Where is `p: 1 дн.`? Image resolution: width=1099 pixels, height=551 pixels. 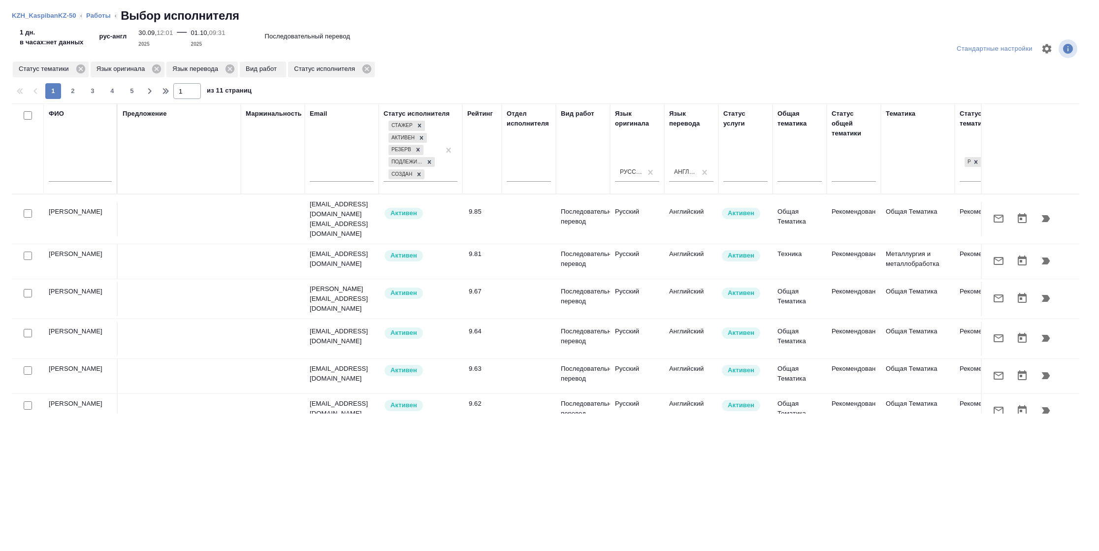 p: 1 дн. is located at coordinates (52, 32).